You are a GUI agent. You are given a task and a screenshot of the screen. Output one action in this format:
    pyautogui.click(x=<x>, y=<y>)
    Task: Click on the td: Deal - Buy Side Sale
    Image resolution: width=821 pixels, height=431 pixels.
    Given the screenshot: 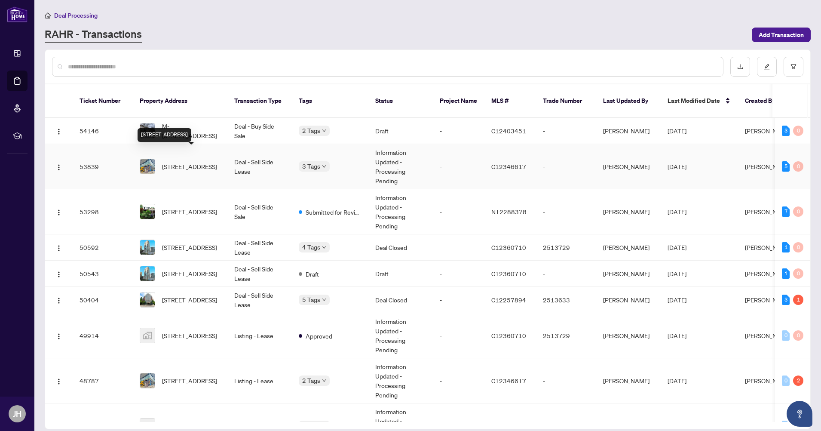 What is the action you would take?
    pyautogui.click(x=260, y=131)
    